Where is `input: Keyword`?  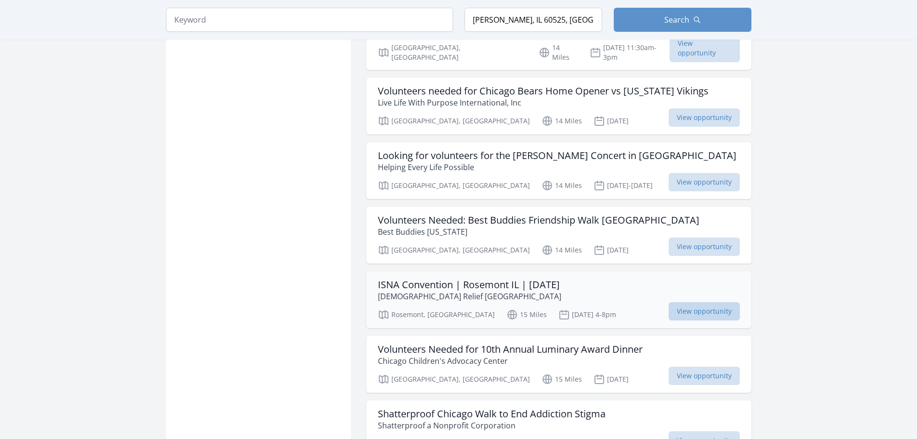 input: Keyword is located at coordinates (310, 20).